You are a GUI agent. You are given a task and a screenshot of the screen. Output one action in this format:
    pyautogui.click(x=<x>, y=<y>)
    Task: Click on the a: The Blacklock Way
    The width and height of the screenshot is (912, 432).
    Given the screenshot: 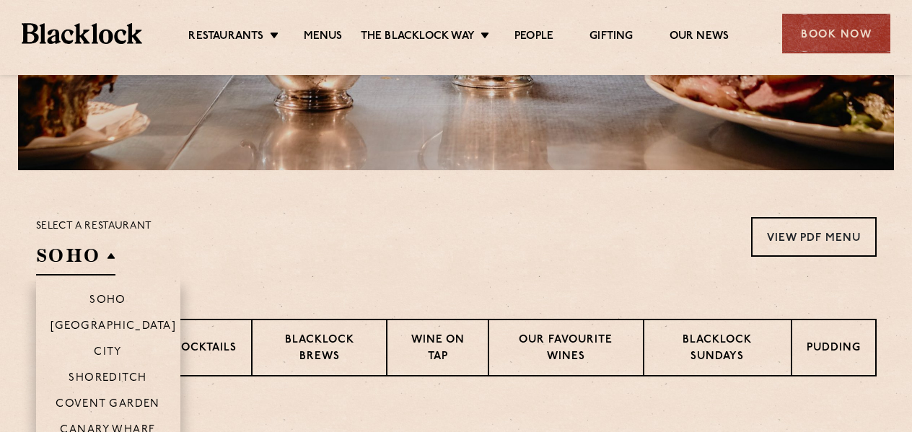 What is the action you would take?
    pyautogui.click(x=418, y=38)
    